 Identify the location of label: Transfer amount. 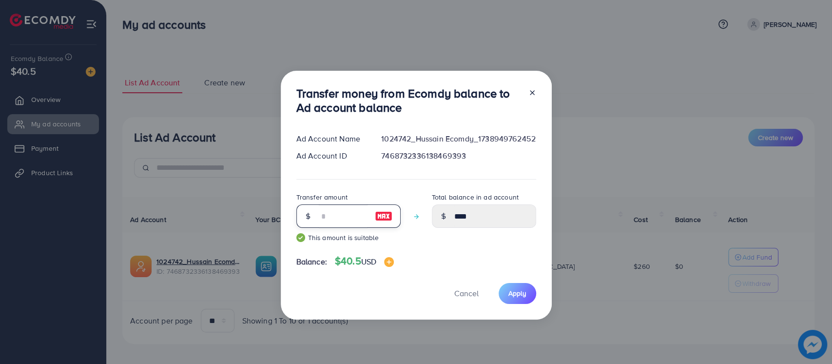
(322, 197).